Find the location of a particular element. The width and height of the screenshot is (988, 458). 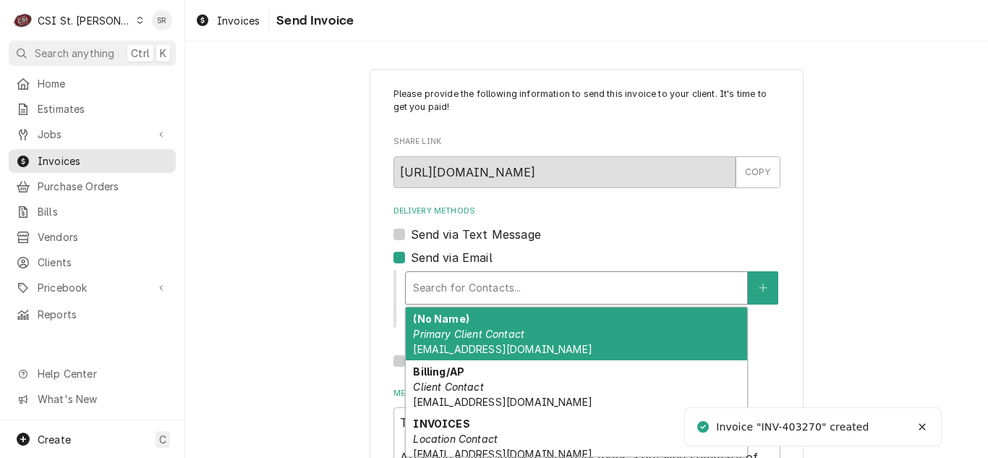

strong: (No Name) is located at coordinates (441, 318).